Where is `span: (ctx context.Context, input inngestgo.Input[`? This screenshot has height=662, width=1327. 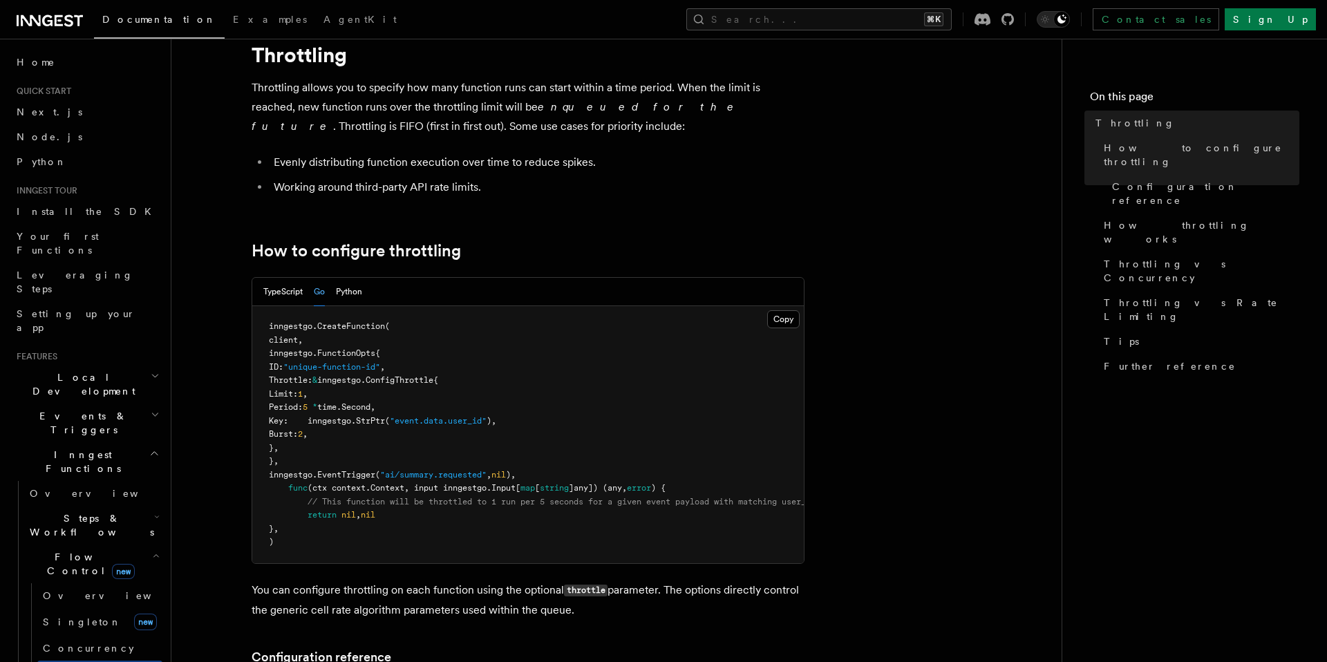
span: (ctx context.Context, input inngestgo.Input[ is located at coordinates (414, 488).